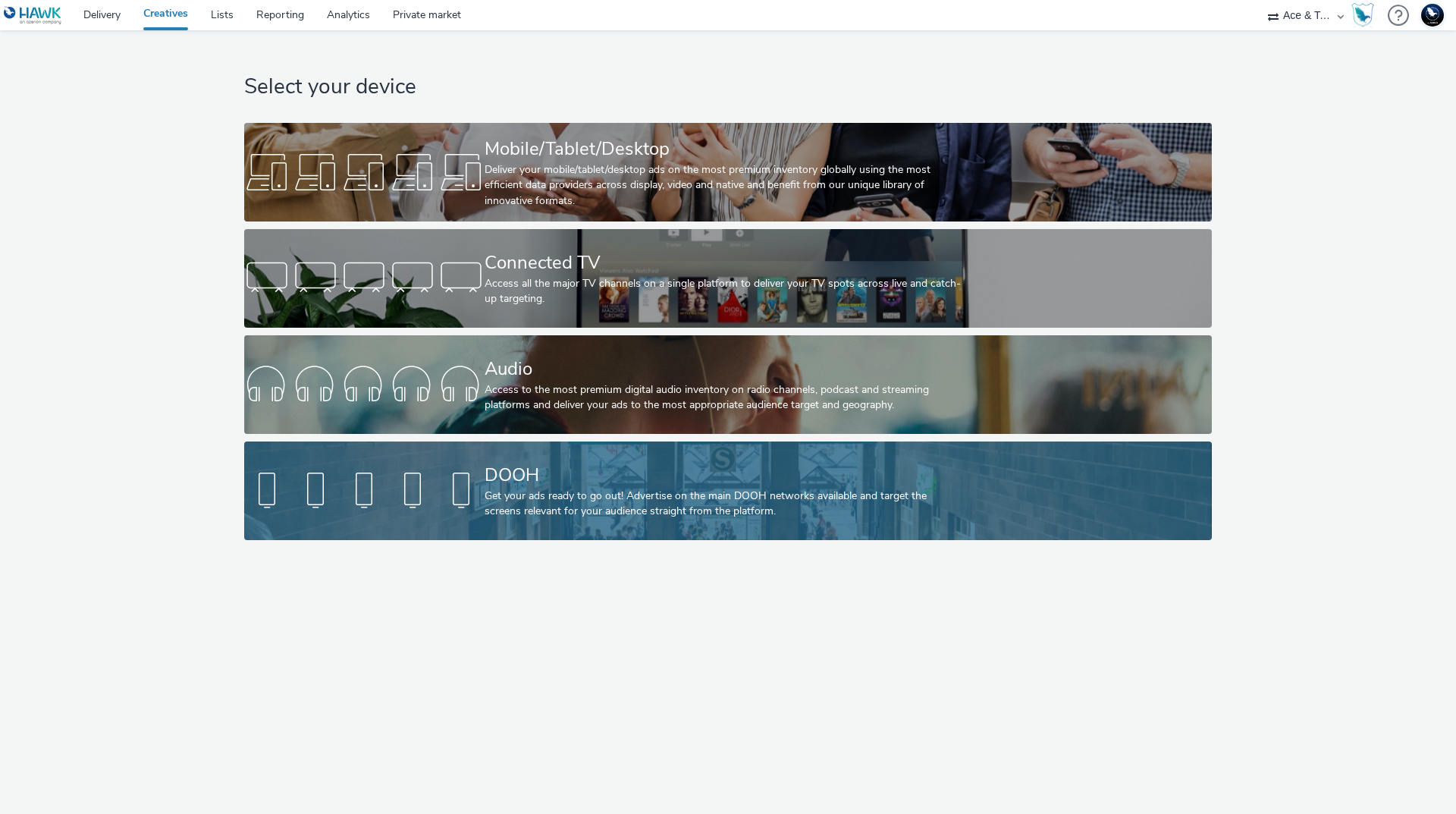 The image size is (1456, 814). What do you see at coordinates (726, 504) in the screenshot?
I see `div: Get your ads ready to go out! Advertise on the main DOOH networks available and target the screen...` at bounding box center [726, 504].